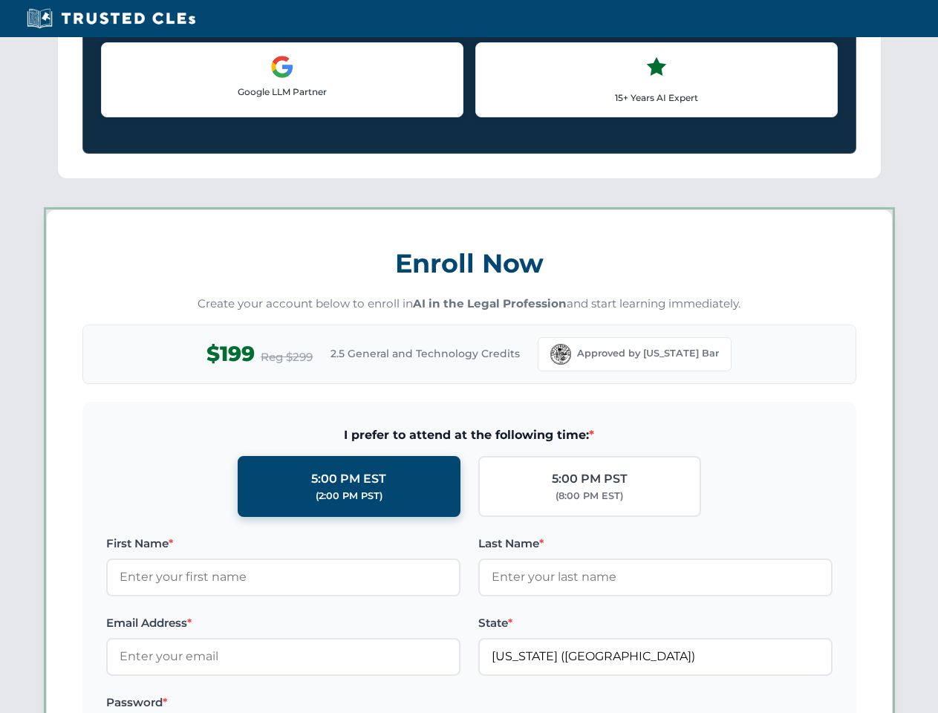 The width and height of the screenshot is (938, 713). Describe the element at coordinates (425, 353) in the screenshot. I see `span: 2.5 General and Technology Credits` at that location.